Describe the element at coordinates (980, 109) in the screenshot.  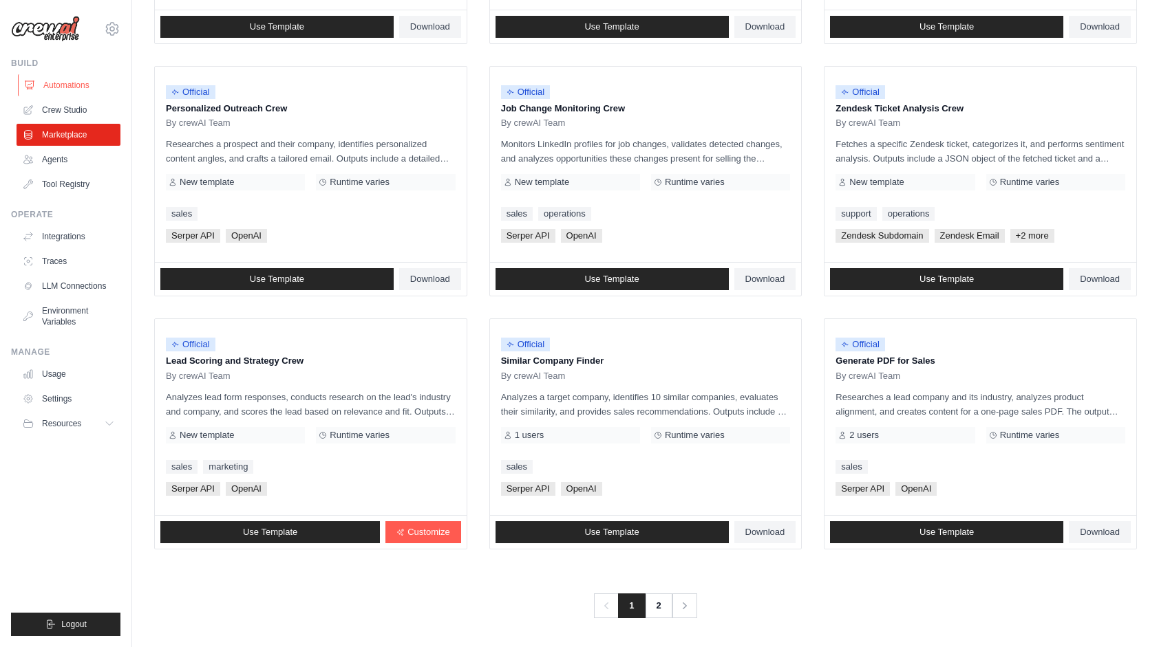
I see `p: Zendesk Ticket Analysis Crew` at that location.